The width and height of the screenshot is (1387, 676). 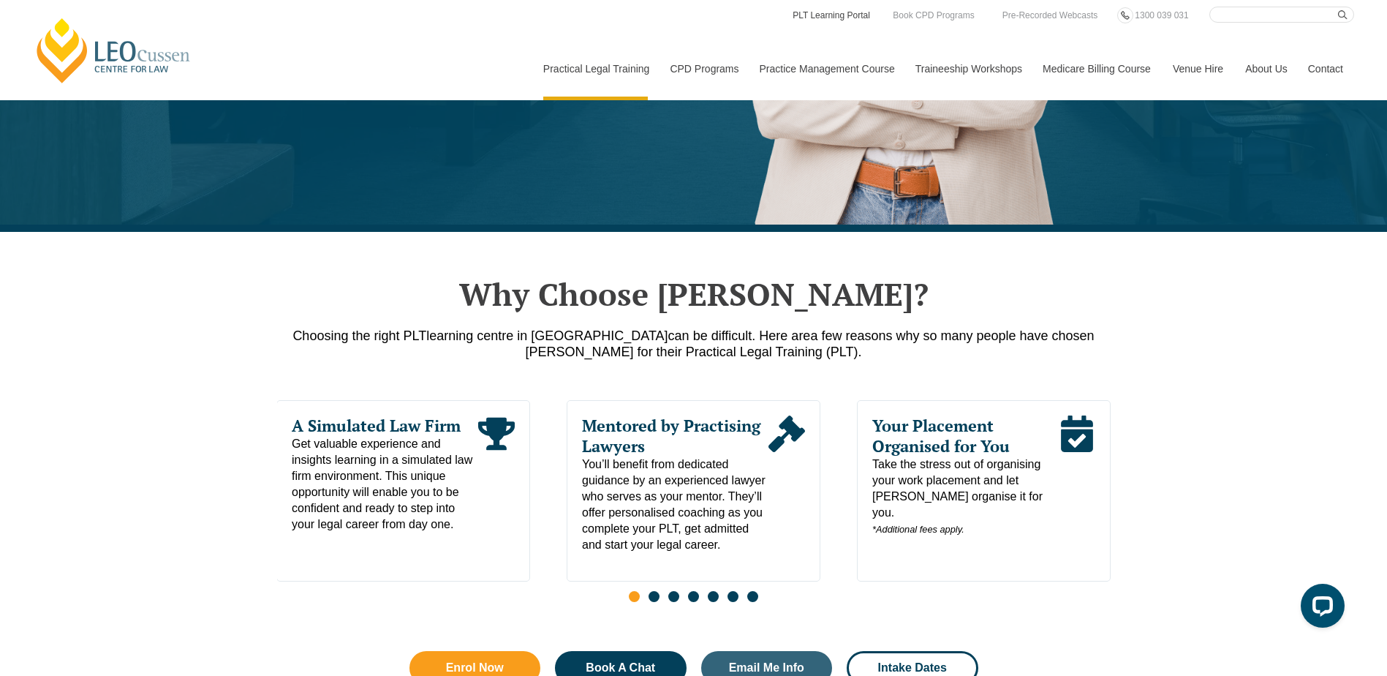 What do you see at coordinates (693, 491) in the screenshot?
I see `div: 2 / 7` at bounding box center [693, 491].